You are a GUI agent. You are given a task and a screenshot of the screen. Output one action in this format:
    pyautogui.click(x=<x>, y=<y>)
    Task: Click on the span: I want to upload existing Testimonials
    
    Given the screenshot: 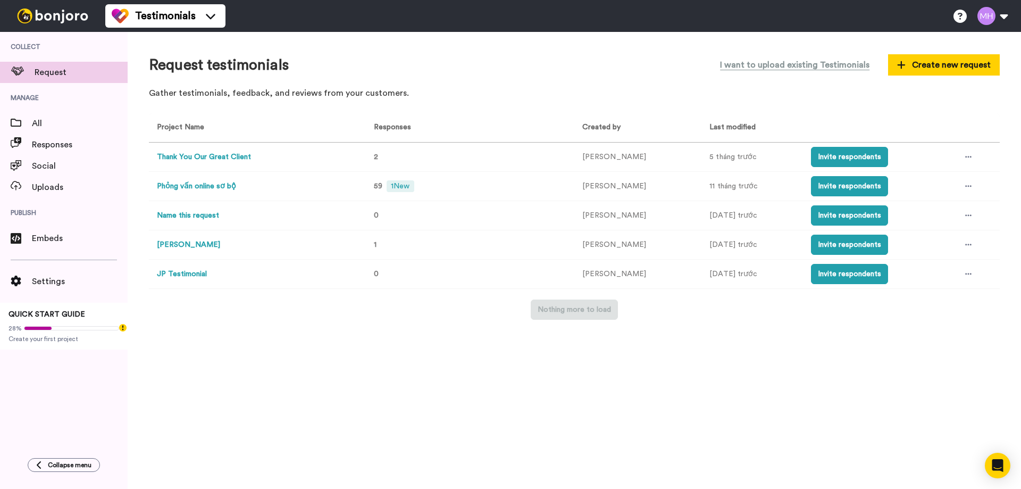 What is the action you would take?
    pyautogui.click(x=795, y=65)
    